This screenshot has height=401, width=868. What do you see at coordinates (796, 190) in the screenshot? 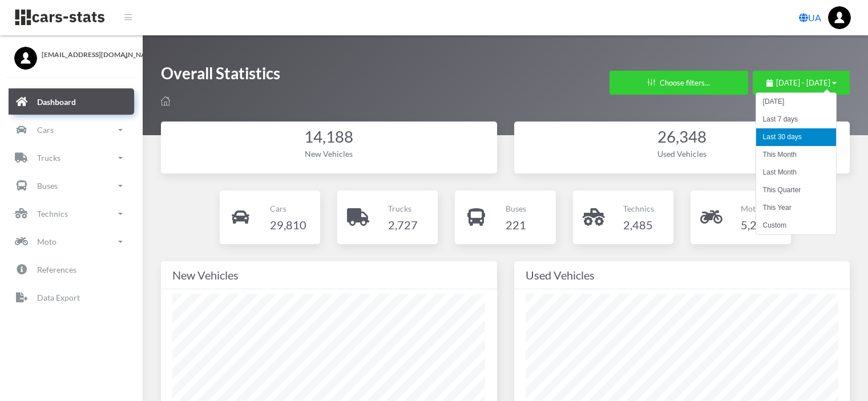
I see `li: This Quarter` at bounding box center [796, 190].